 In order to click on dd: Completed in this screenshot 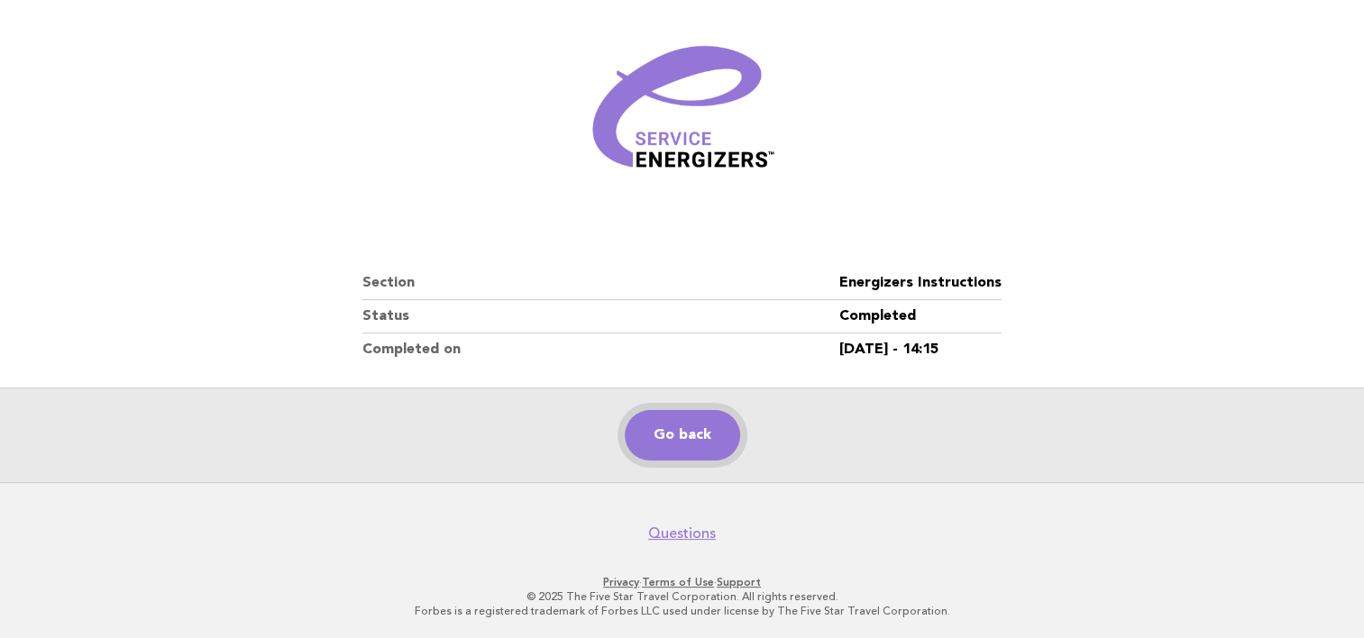, I will do `click(920, 316)`.